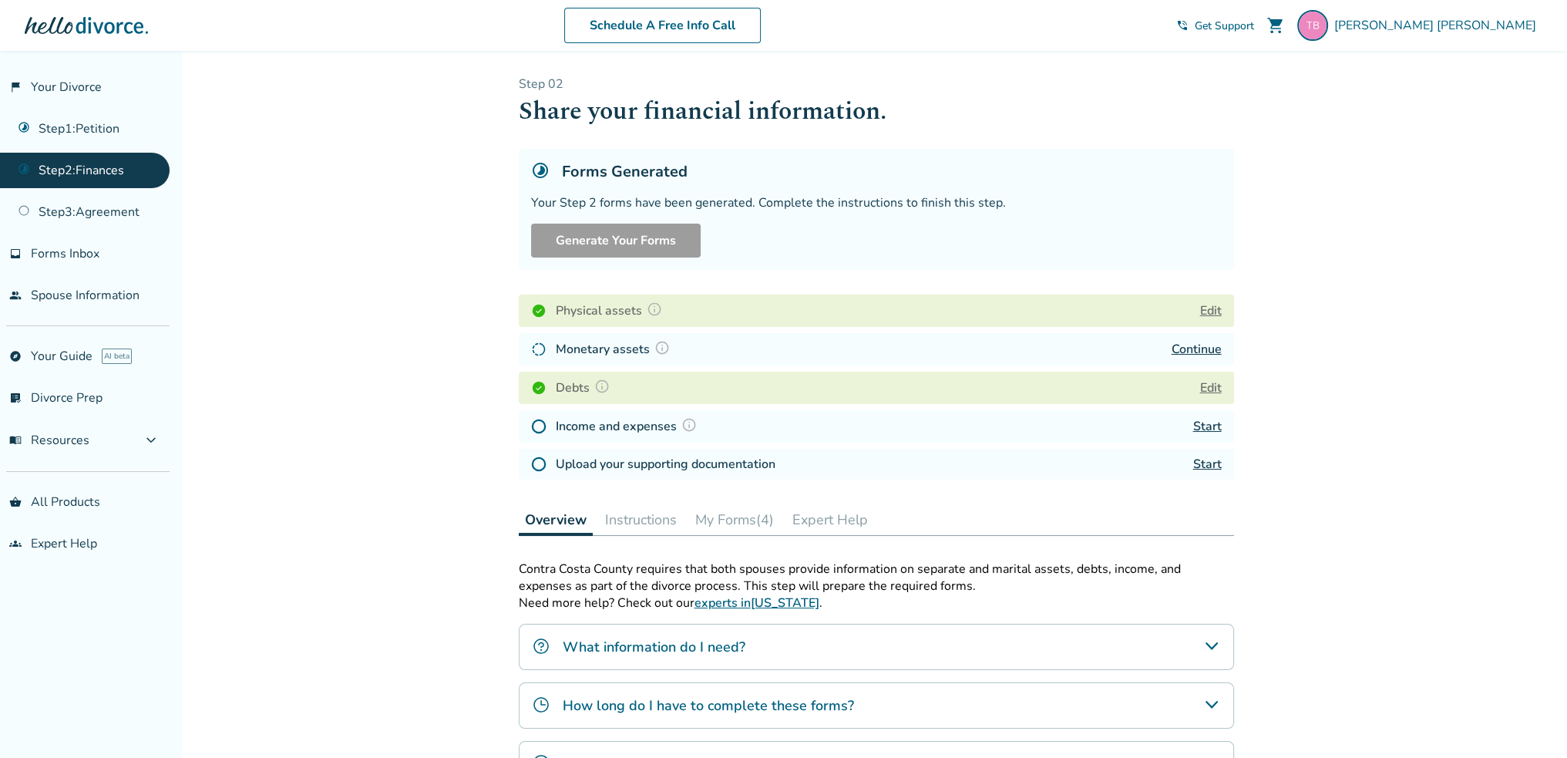 This screenshot has height=758, width=1567. I want to click on span: Forms Inbox, so click(65, 254).